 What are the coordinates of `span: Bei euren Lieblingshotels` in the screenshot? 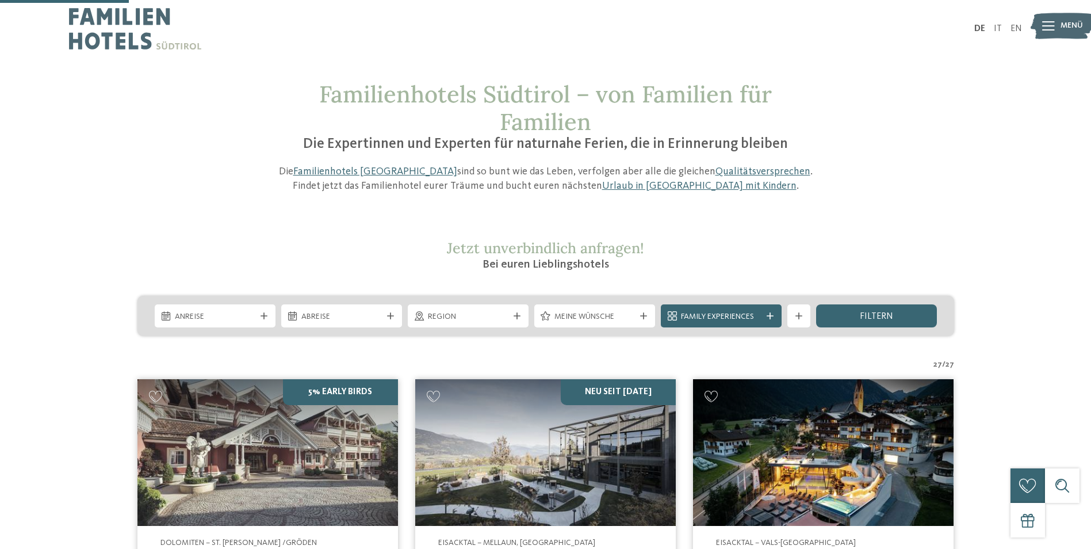 It's located at (546, 265).